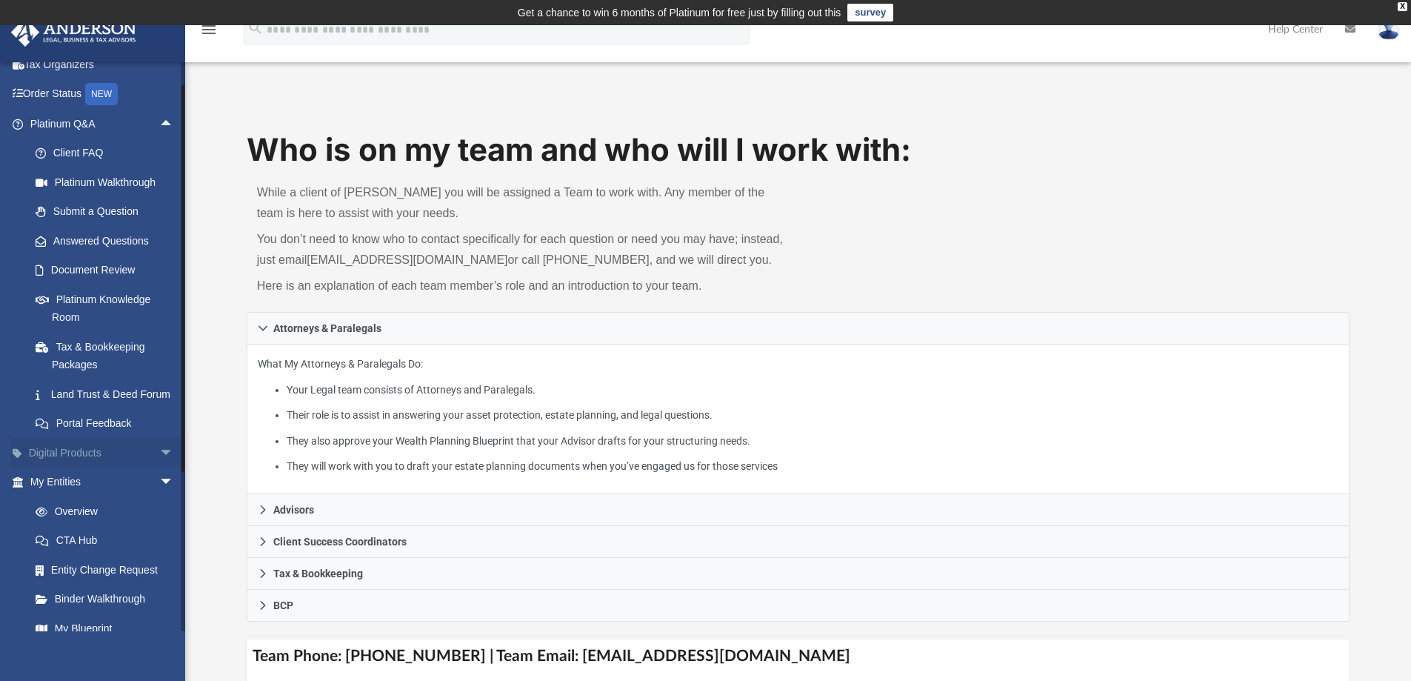 The width and height of the screenshot is (1411, 681). I want to click on a: Portal Feedback, so click(108, 424).